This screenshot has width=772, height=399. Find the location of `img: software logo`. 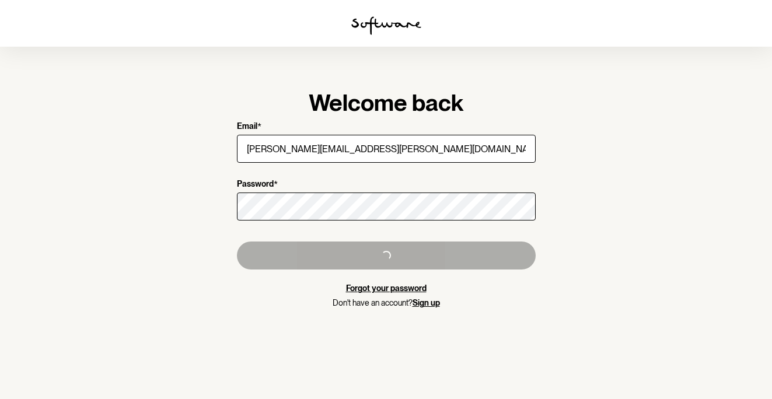

img: software logo is located at coordinates (387, 26).